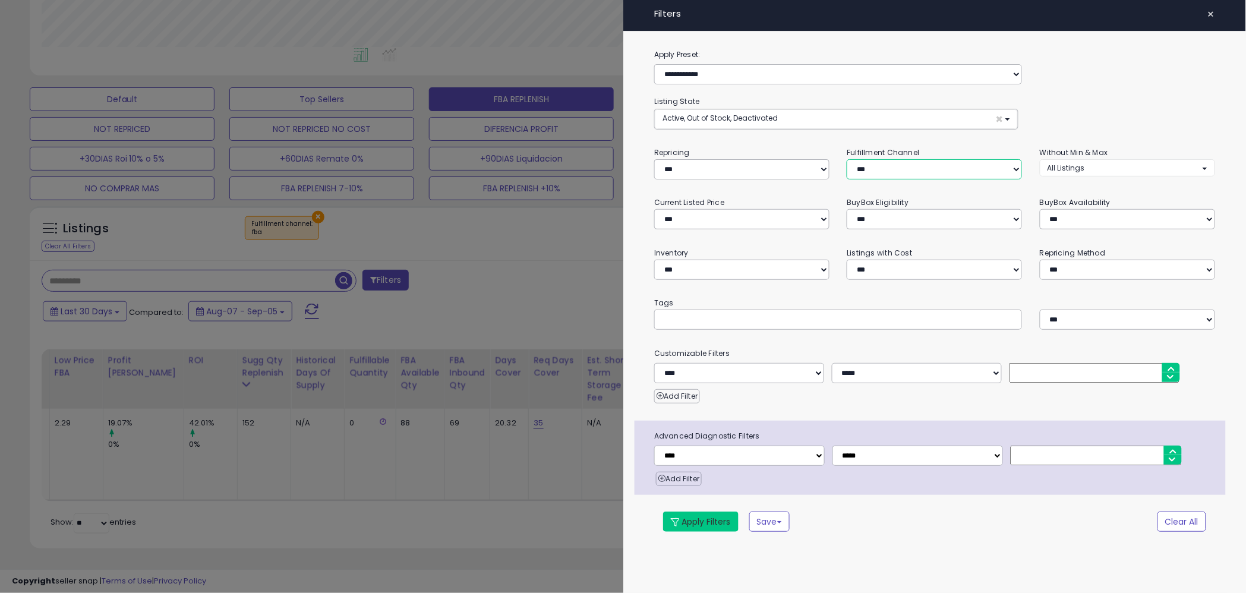  What do you see at coordinates (672, 253) in the screenshot?
I see `small: Inventory` at bounding box center [672, 253].